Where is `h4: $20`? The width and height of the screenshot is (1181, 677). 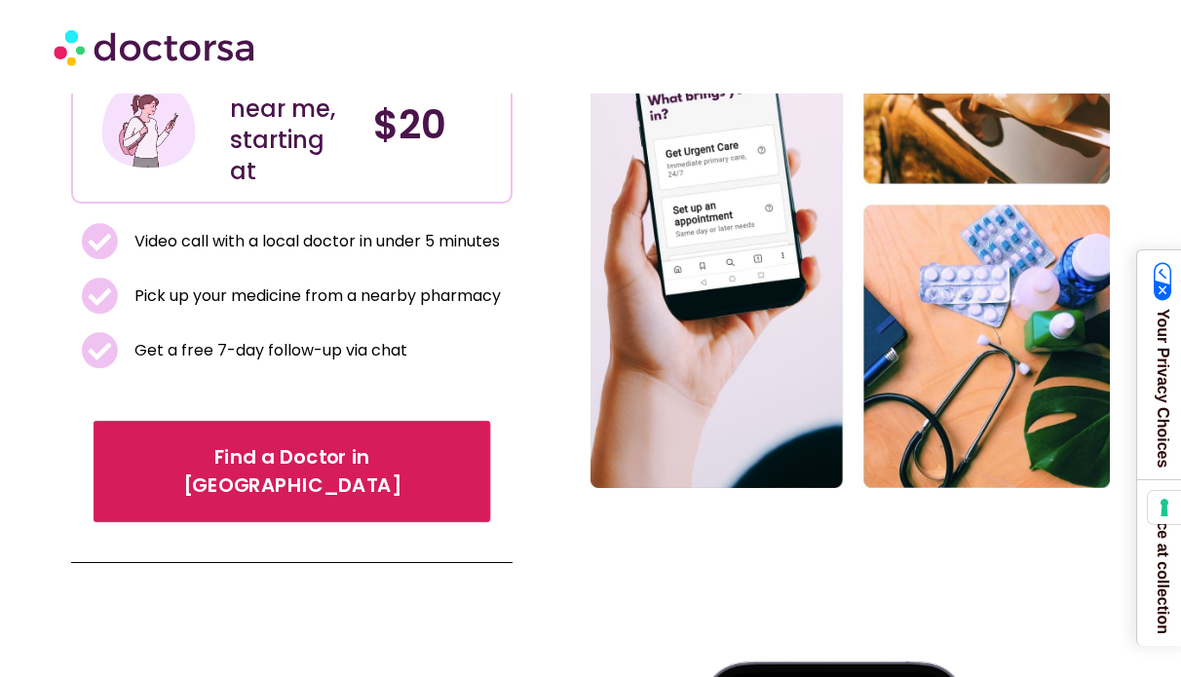 h4: $20 is located at coordinates (435, 125).